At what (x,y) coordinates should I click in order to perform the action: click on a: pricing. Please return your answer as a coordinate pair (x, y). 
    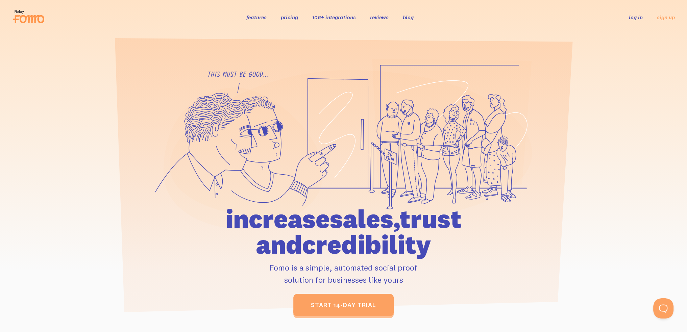
    Looking at the image, I should click on (289, 17).